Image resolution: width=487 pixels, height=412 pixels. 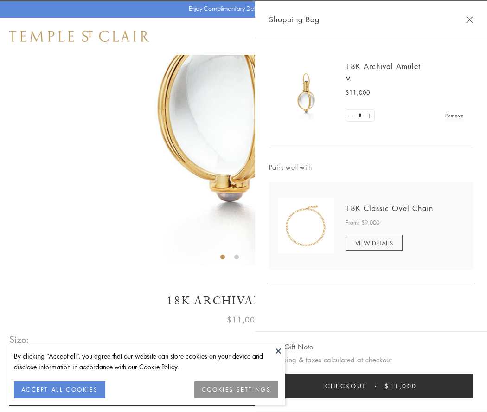 What do you see at coordinates (59, 390) in the screenshot?
I see `button: ACCEPT ALL COOKIES` at bounding box center [59, 390].